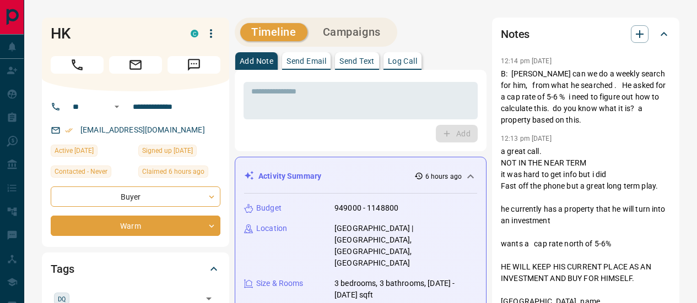 This screenshot has width=697, height=303. What do you see at coordinates (135, 269) in the screenshot?
I see `div: Tags` at bounding box center [135, 269].